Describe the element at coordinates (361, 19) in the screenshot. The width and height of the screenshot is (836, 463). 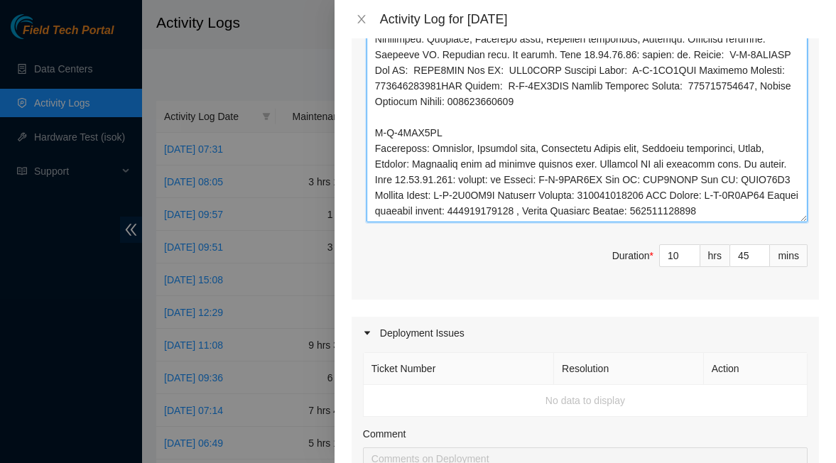
I see `button: Close` at that location.